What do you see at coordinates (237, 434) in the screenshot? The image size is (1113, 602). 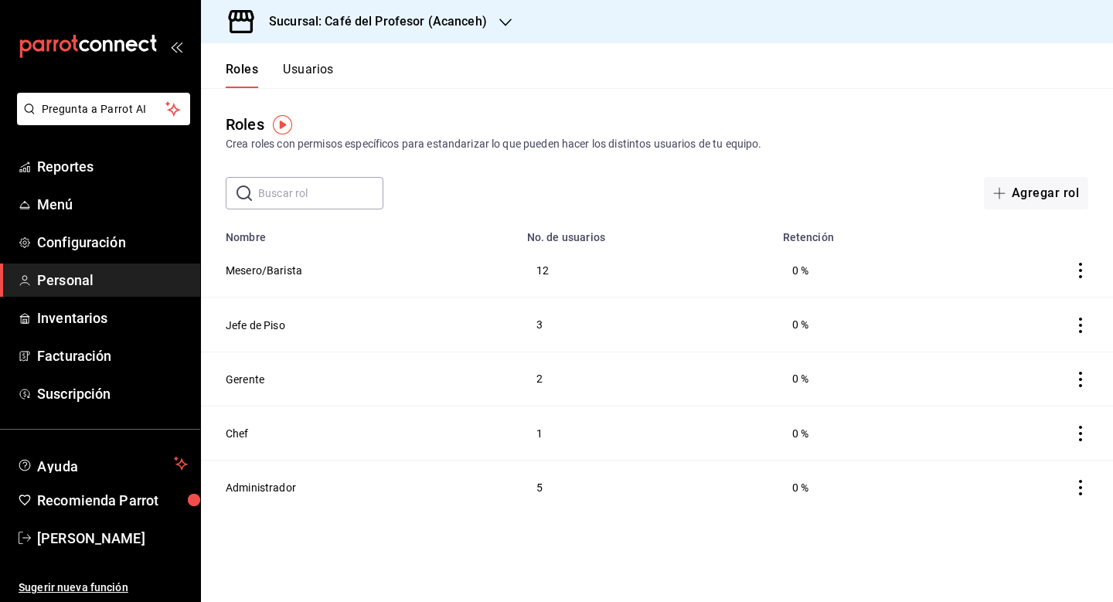 I see `button: Chef` at bounding box center [237, 434].